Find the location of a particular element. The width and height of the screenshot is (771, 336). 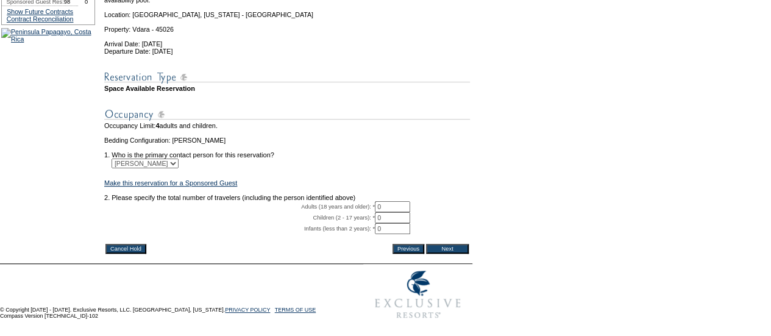

td: Infants (less than 2 years): * is located at coordinates (239, 228).